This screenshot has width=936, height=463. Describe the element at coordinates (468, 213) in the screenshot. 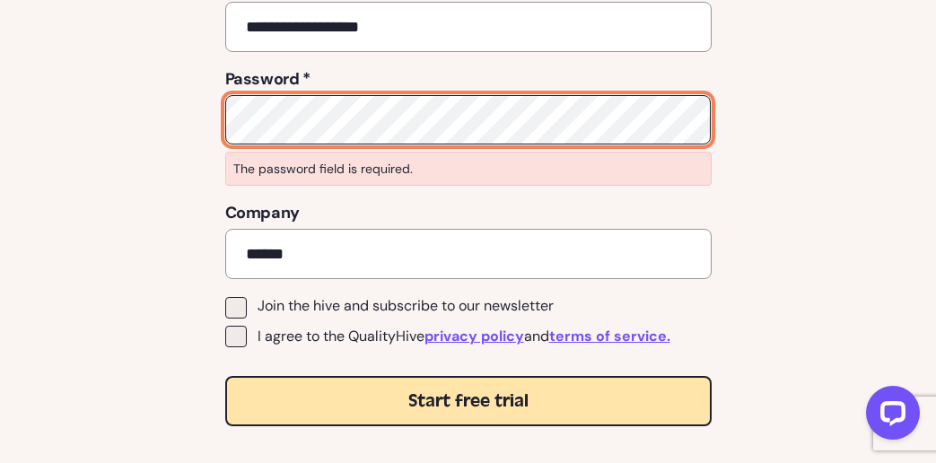

I see `label: Company` at that location.